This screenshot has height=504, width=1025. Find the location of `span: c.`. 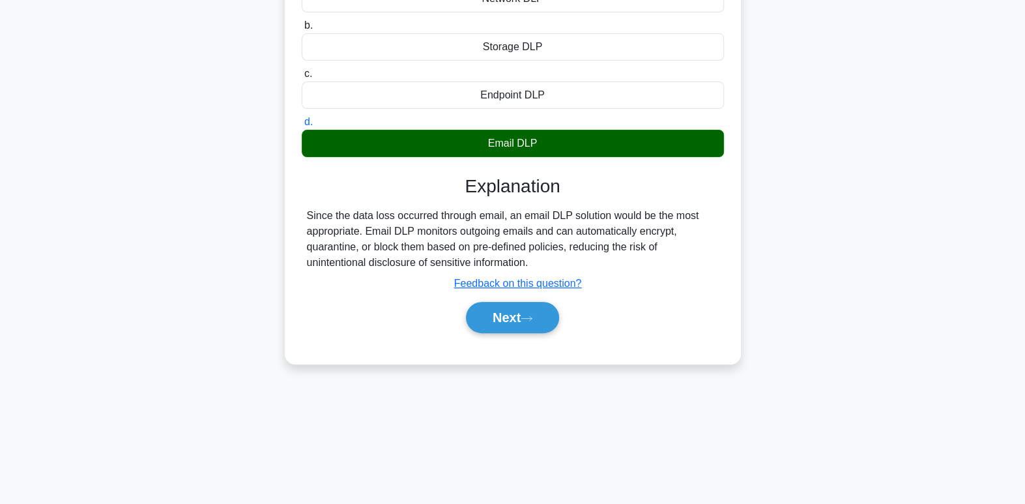

span: c. is located at coordinates (308, 73).